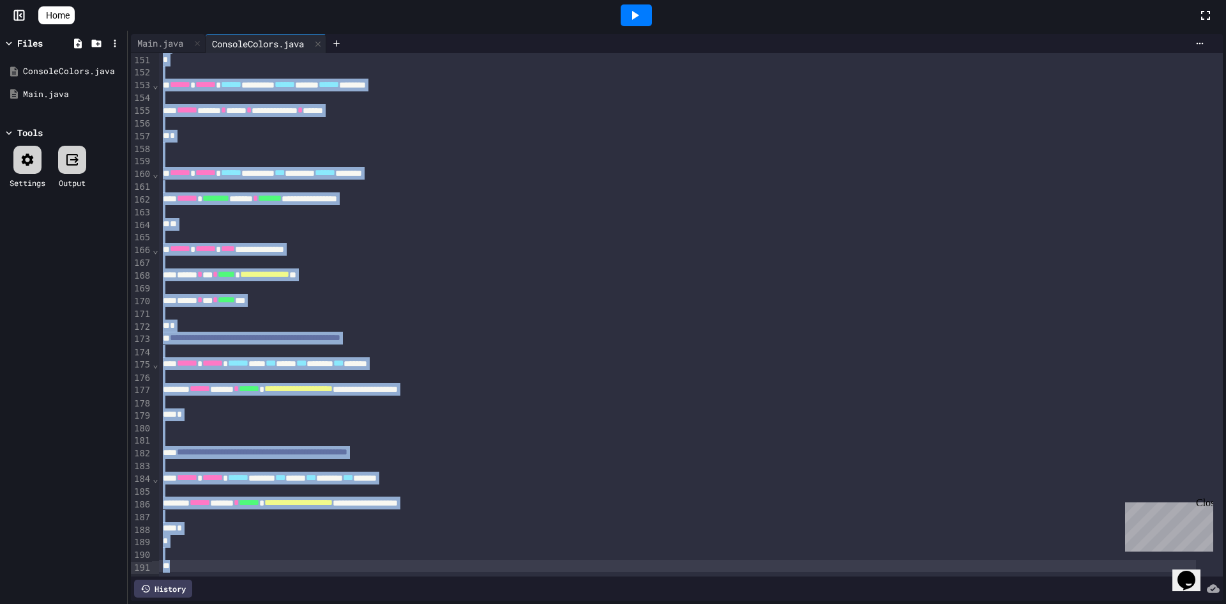 The height and width of the screenshot is (604, 1226). What do you see at coordinates (141, 111) in the screenshot?
I see `div: 155` at bounding box center [141, 111].